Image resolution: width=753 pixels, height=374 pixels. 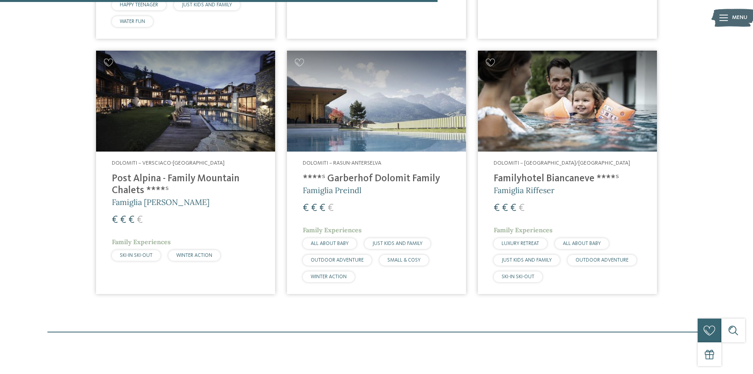 I want to click on a: Cercate un hotel per famiglie? Qui troverete solo i migliori! Dolomiti – Versciaco-[GEOGRAPHIC_DA..., so click(x=185, y=172).